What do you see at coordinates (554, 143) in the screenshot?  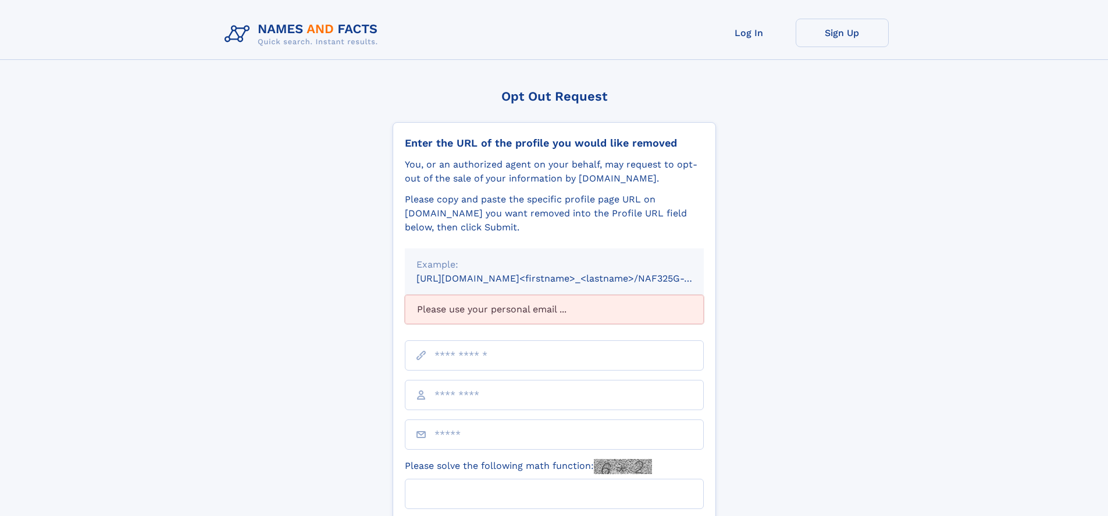 I see `div: Enter the URL of the profile you would like removed` at bounding box center [554, 143].